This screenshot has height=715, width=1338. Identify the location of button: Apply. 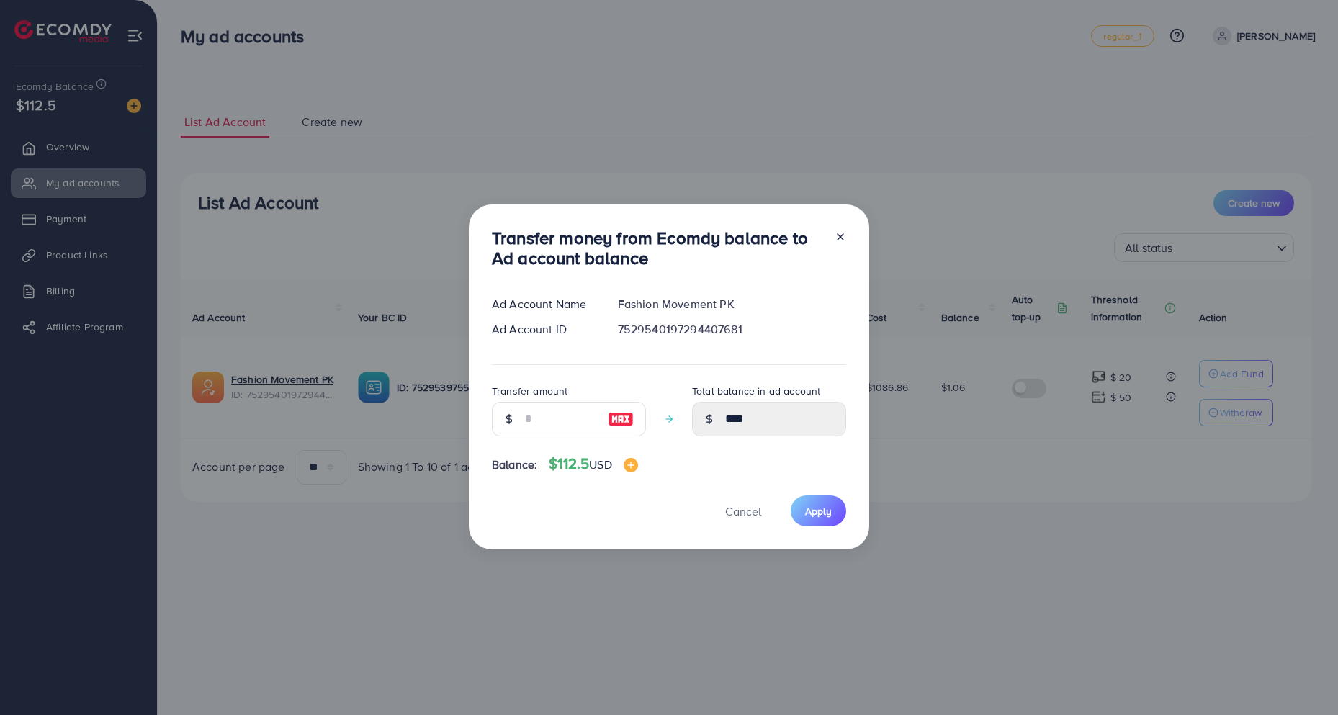
(818, 510).